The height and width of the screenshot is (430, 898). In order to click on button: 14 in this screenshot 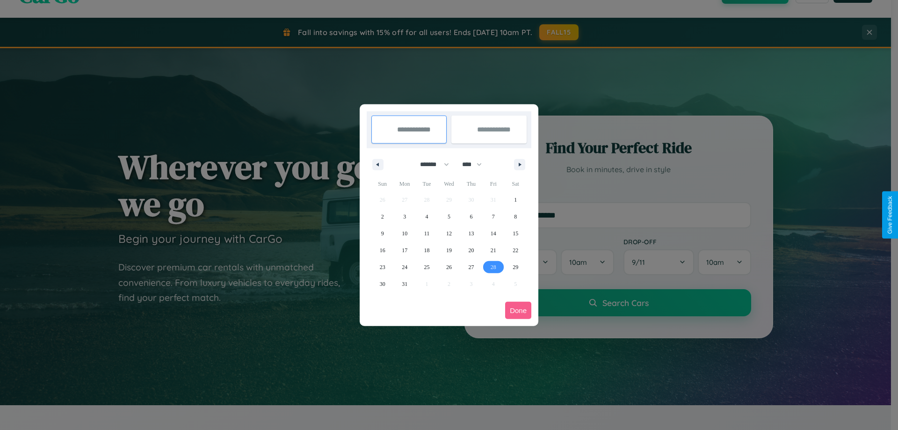, I will do `click(493, 233)`.